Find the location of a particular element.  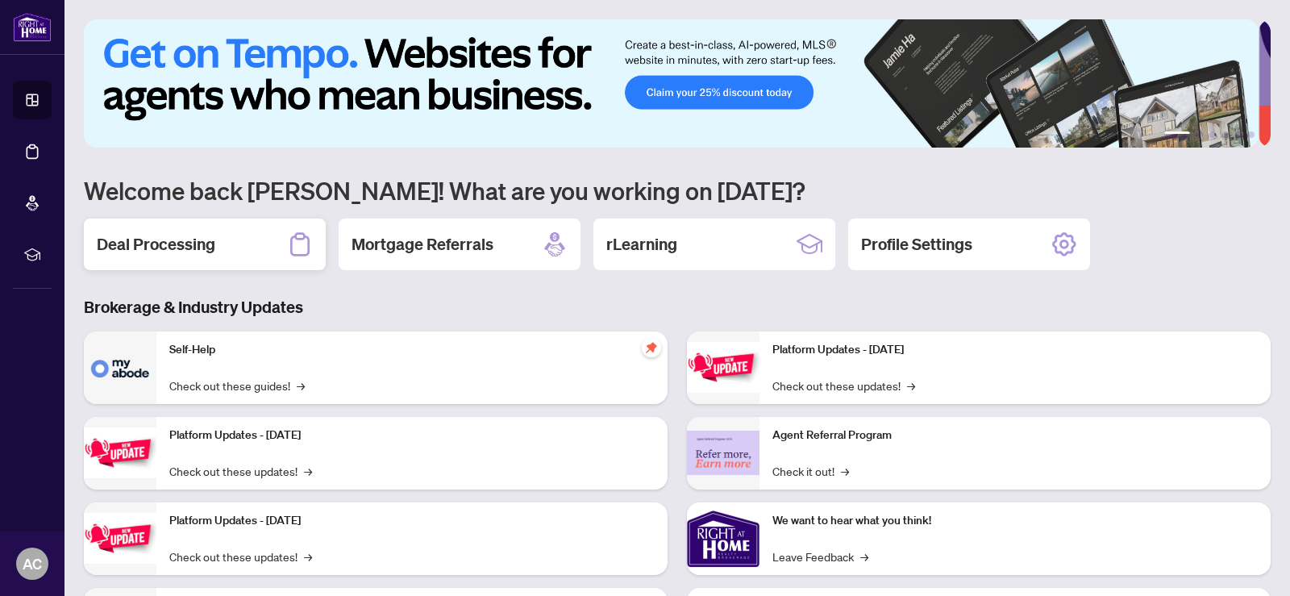

img: We want to hear what you think! is located at coordinates (723, 538).